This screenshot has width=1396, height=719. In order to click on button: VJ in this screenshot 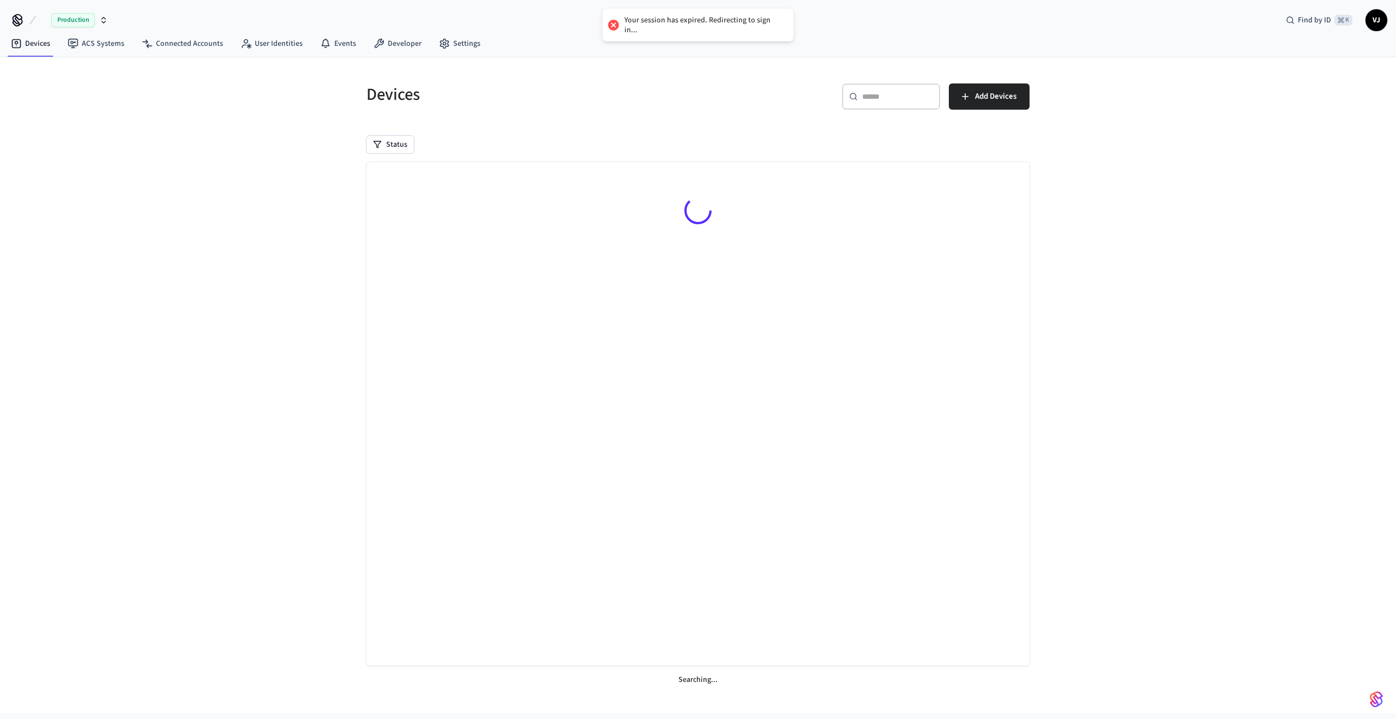, I will do `click(1377, 20)`.